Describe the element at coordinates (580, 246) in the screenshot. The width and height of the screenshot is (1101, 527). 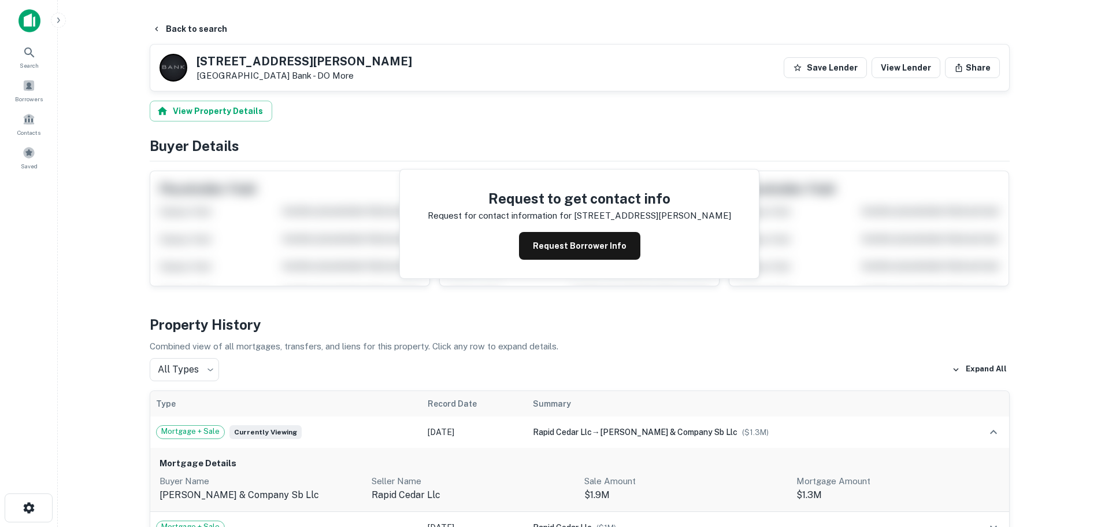
I see `button: Request Borrower Info` at that location.